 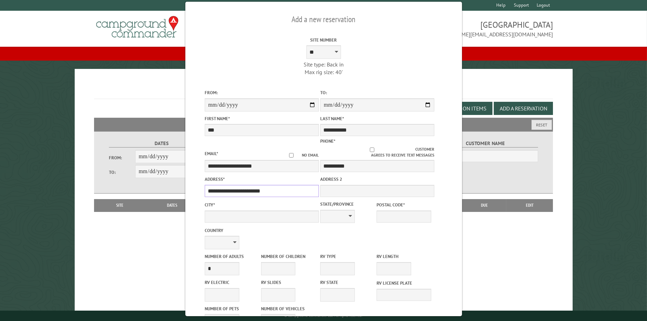 What do you see at coordinates (463, 108) in the screenshot?
I see `button: Edit Add-on Items` at bounding box center [463, 108].